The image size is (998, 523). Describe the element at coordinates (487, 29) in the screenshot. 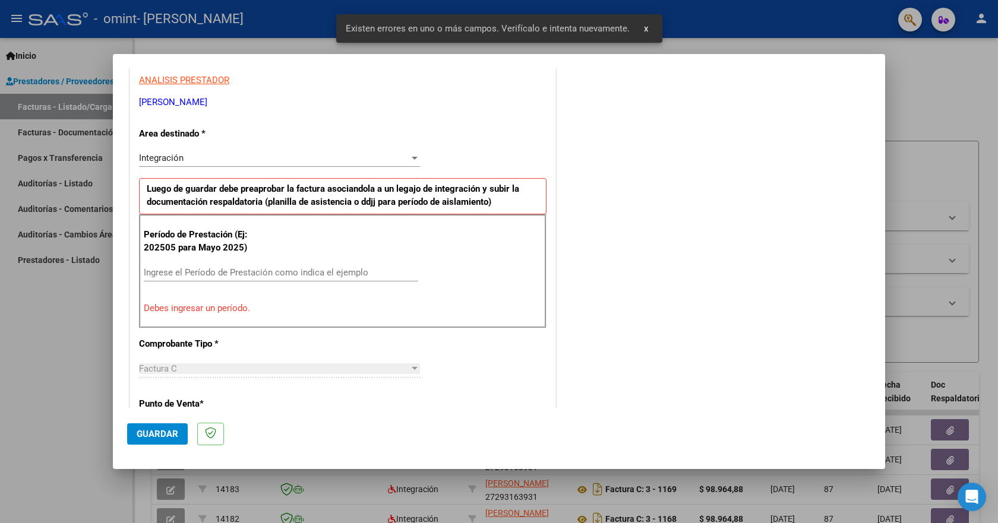

I see `span: Existen errores en uno o más campos. Verifícalo e intenta nuevamente.` at that location.